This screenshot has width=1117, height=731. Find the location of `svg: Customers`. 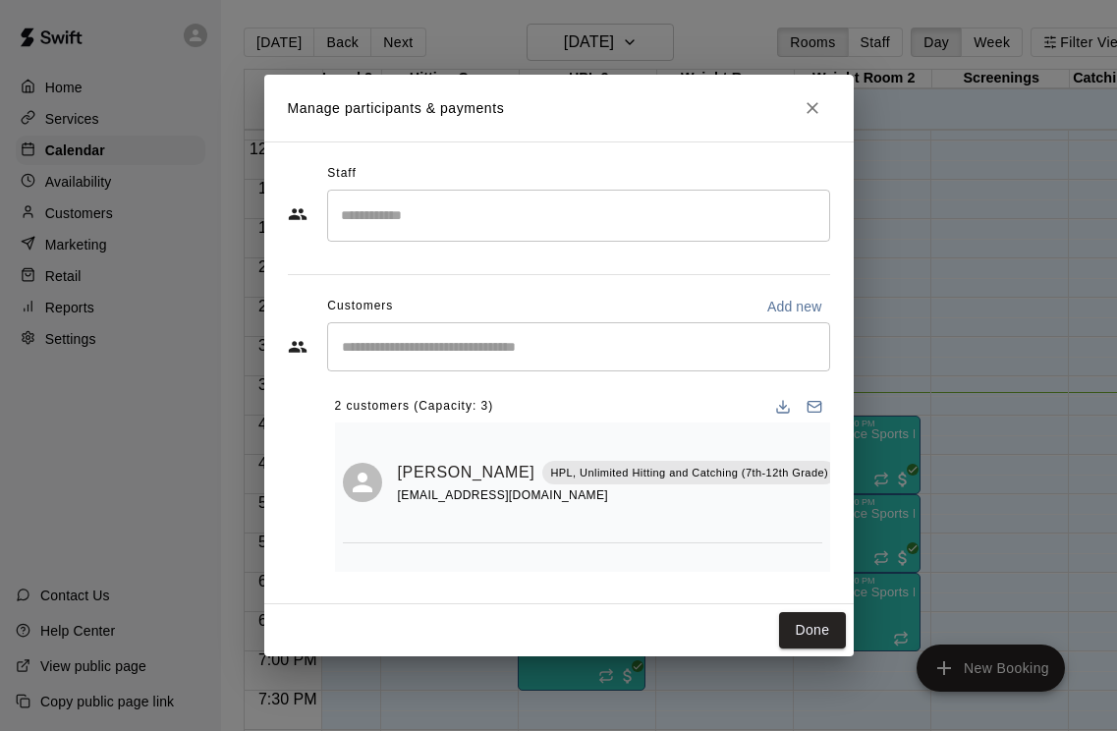

svg: Customers is located at coordinates (298, 347).